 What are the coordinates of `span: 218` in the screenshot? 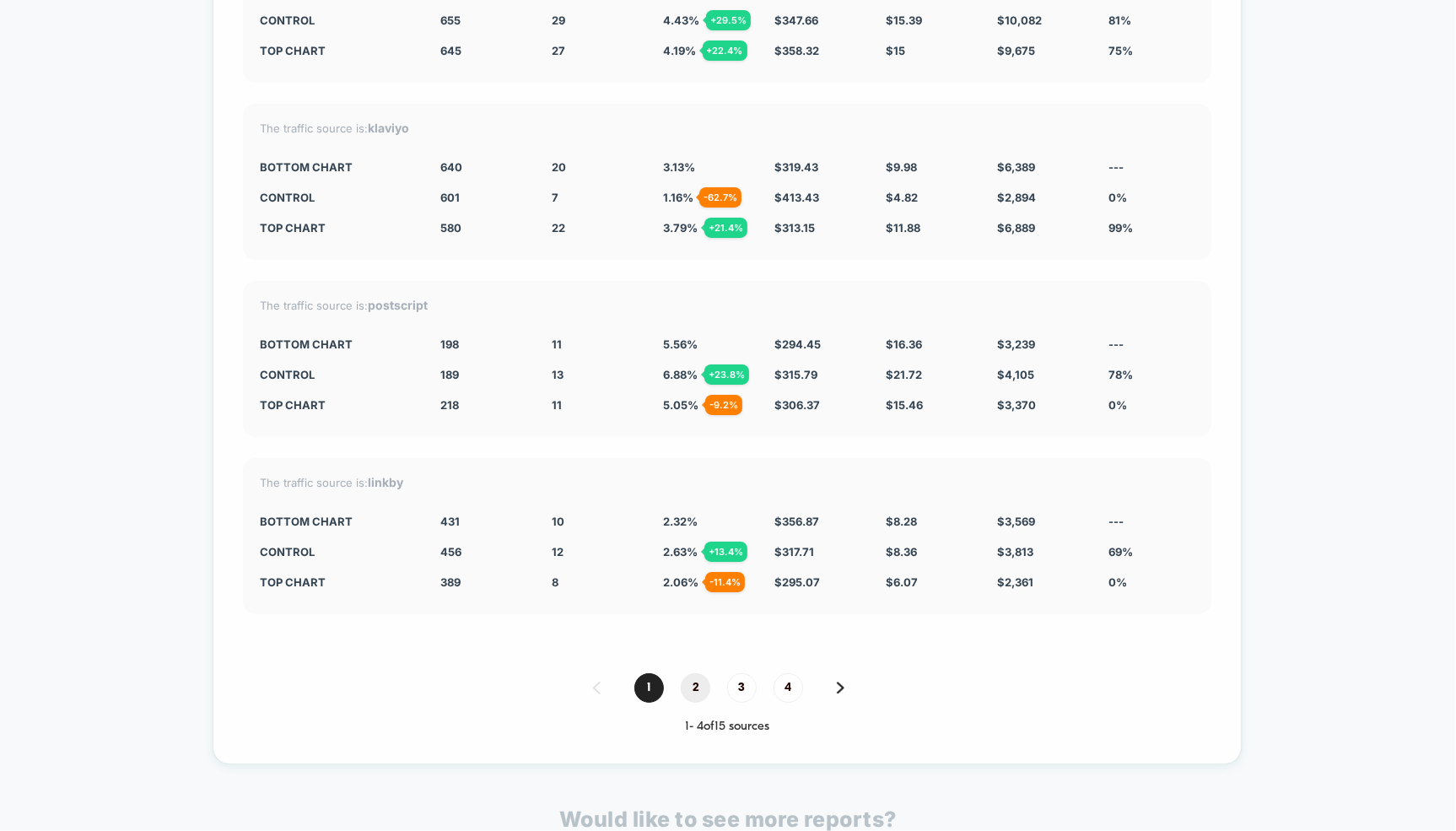 It's located at (449, 405).